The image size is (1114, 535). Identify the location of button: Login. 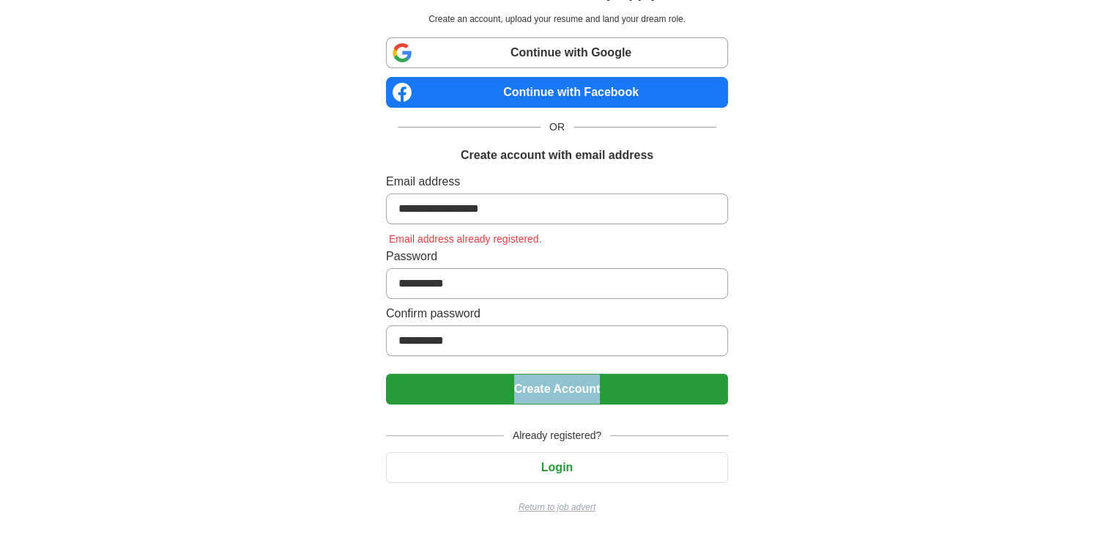
(557, 467).